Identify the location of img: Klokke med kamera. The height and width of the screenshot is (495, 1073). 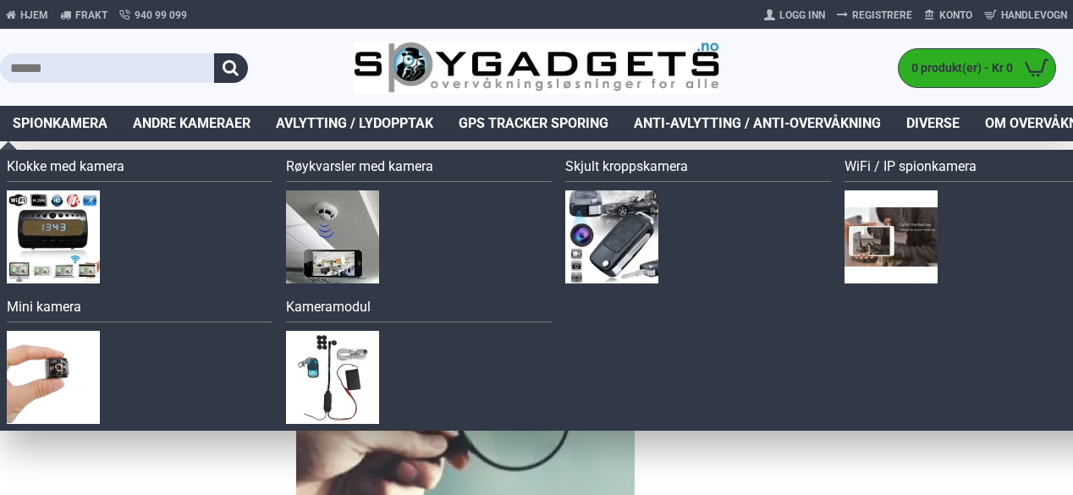
(53, 237).